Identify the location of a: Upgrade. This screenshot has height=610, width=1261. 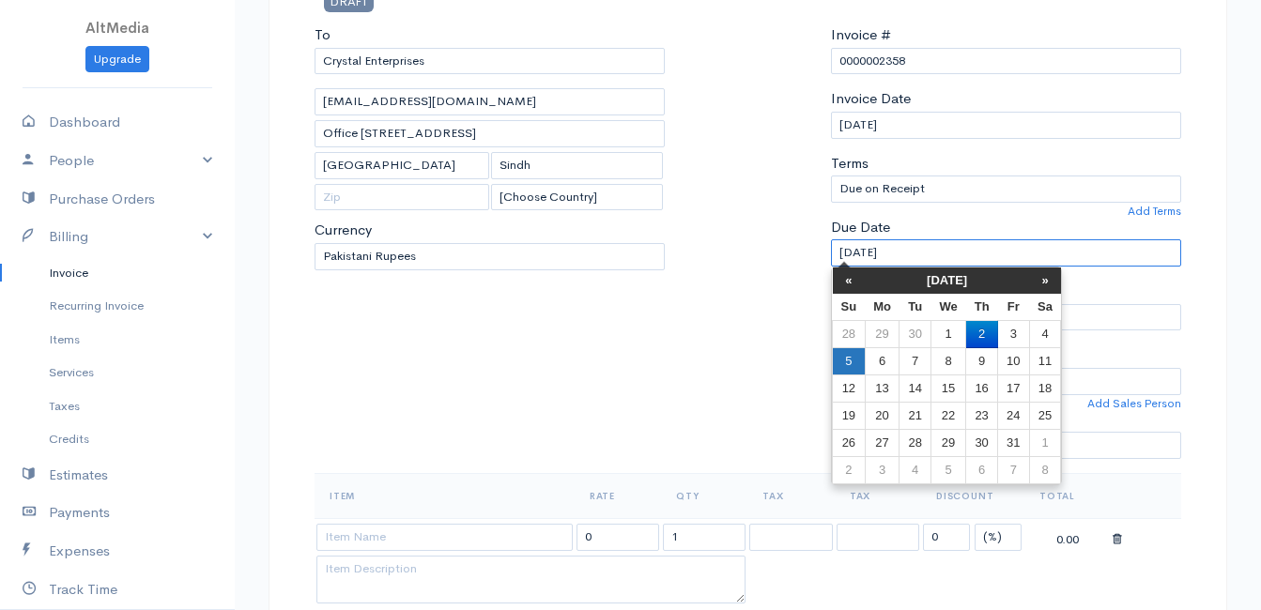
(117, 59).